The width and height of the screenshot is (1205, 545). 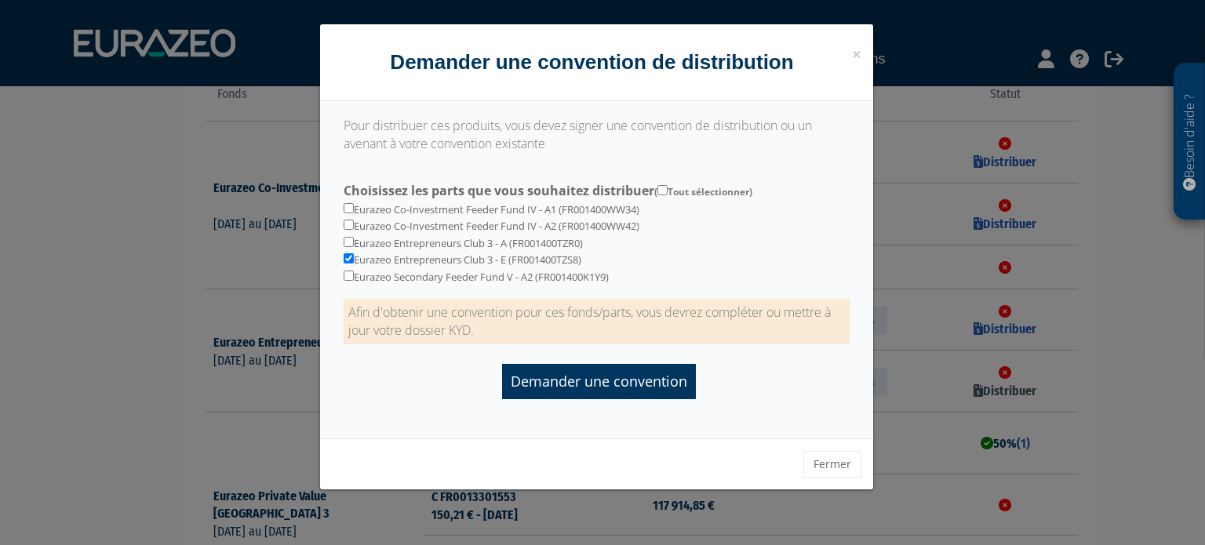 What do you see at coordinates (1189, 142) in the screenshot?
I see `p: Besoin d'aide ?` at bounding box center [1189, 142].